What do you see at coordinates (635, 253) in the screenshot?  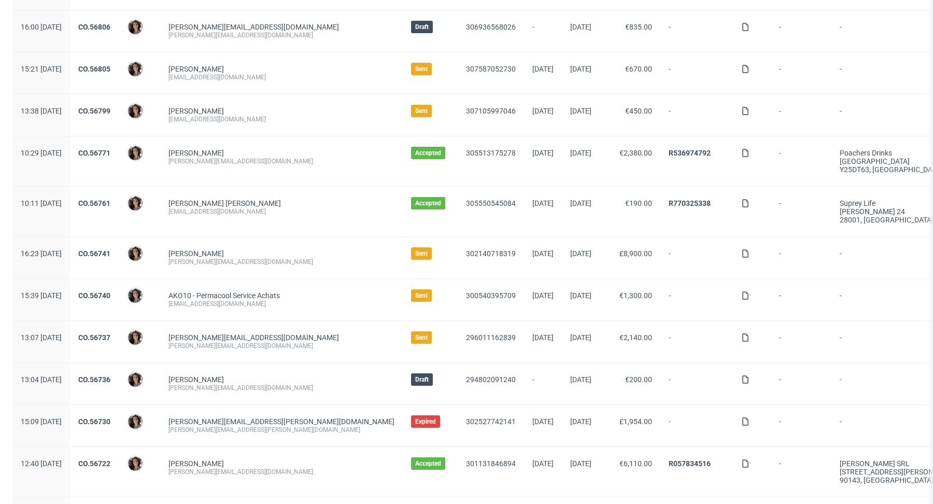 I see `span: £8,900.00` at bounding box center [635, 253].